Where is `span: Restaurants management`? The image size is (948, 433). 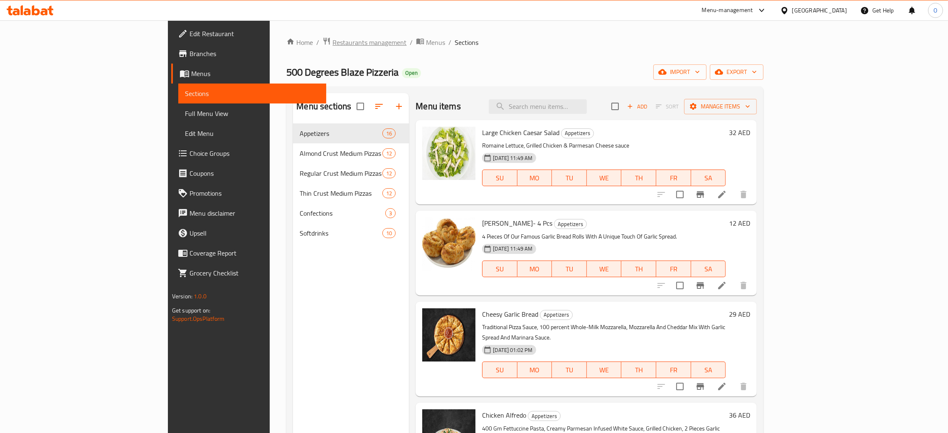
span: Restaurants management is located at coordinates (369, 42).